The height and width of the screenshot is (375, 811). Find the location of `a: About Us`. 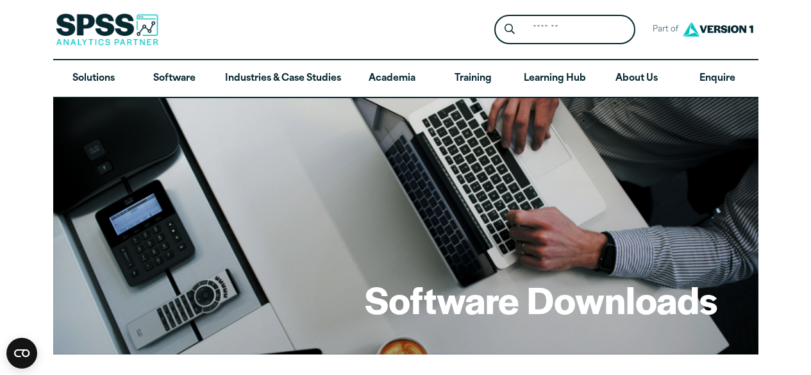

a: About Us is located at coordinates (637, 79).